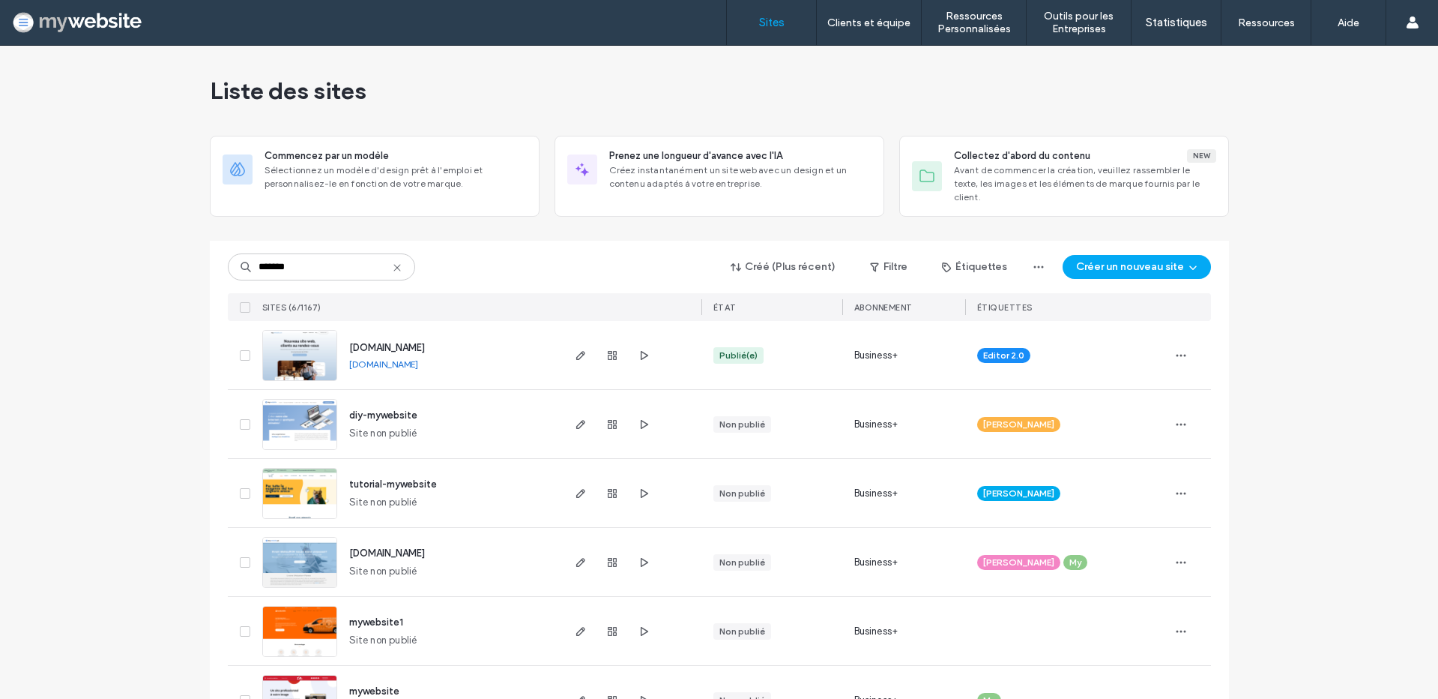 The image size is (1438, 699). What do you see at coordinates (772, 22) in the screenshot?
I see `label: Sites` at bounding box center [772, 22].